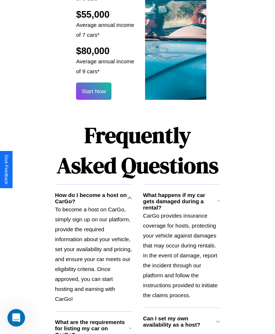 The image size is (275, 334). Describe the element at coordinates (137, 150) in the screenshot. I see `h1: Frequently Asked Questions` at that location.